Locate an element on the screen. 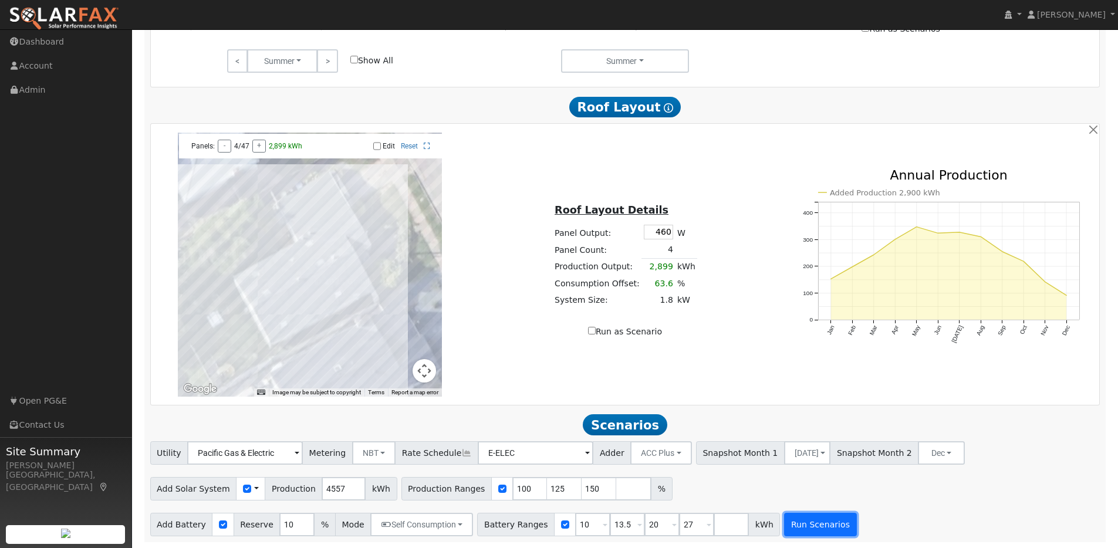  text: 200 is located at coordinates (807, 266).